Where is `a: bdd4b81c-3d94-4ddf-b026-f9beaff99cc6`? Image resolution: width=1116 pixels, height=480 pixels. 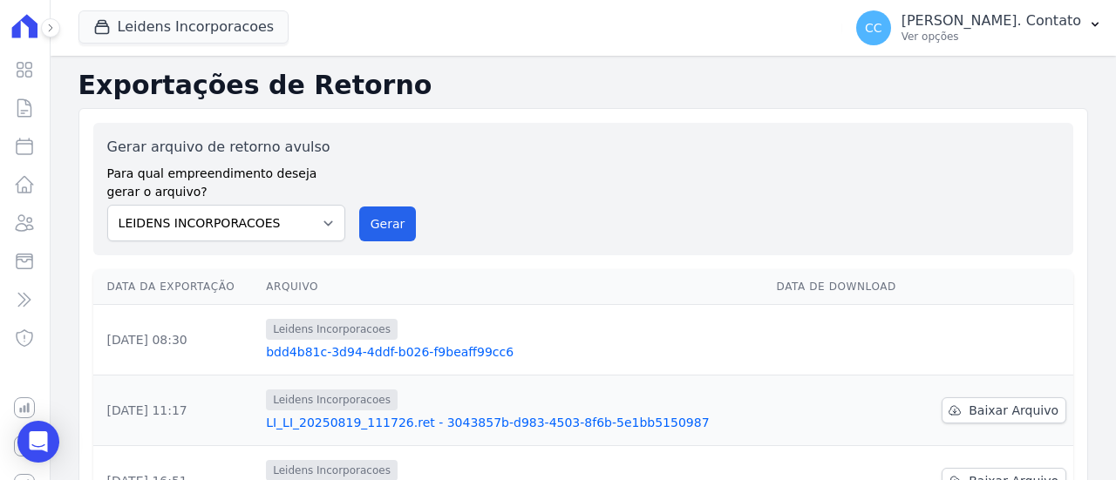
a: bdd4b81c-3d94-4ddf-b026-f9beaff99cc6 is located at coordinates (513, 352).